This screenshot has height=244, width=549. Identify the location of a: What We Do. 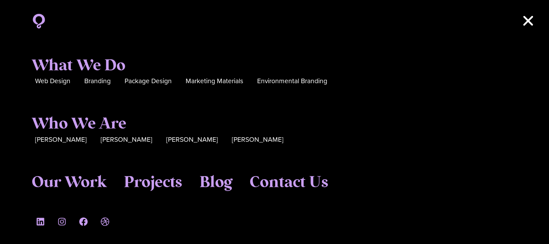
(78, 66).